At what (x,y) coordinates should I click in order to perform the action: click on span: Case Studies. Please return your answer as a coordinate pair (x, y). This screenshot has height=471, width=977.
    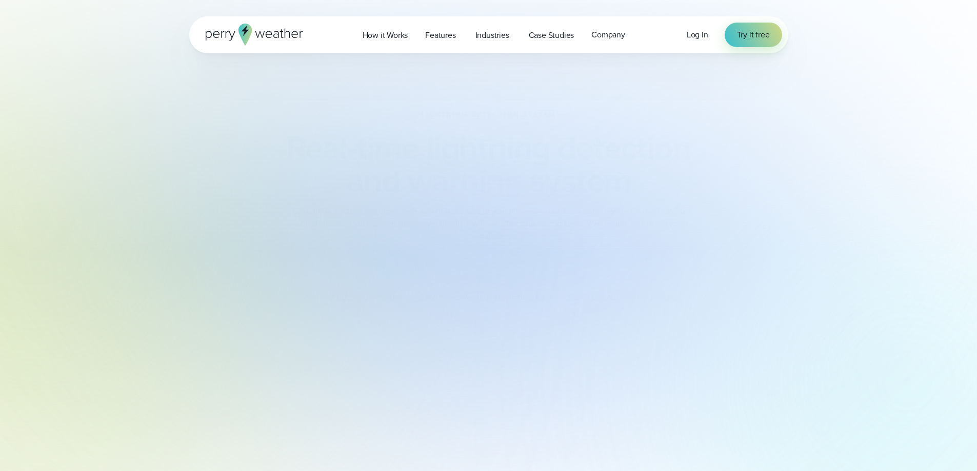
    Looking at the image, I should click on (551, 35).